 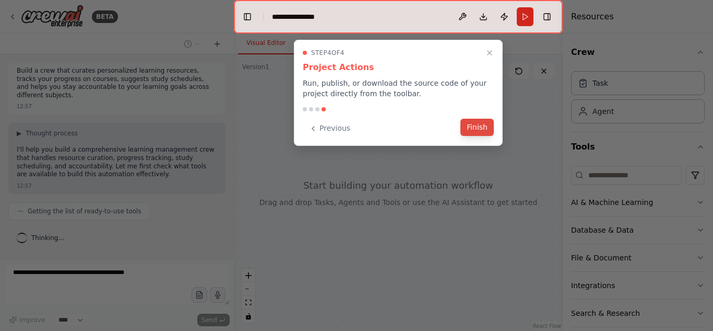 What do you see at coordinates (247, 17) in the screenshot?
I see `button: Hide left sidebar` at bounding box center [247, 17].